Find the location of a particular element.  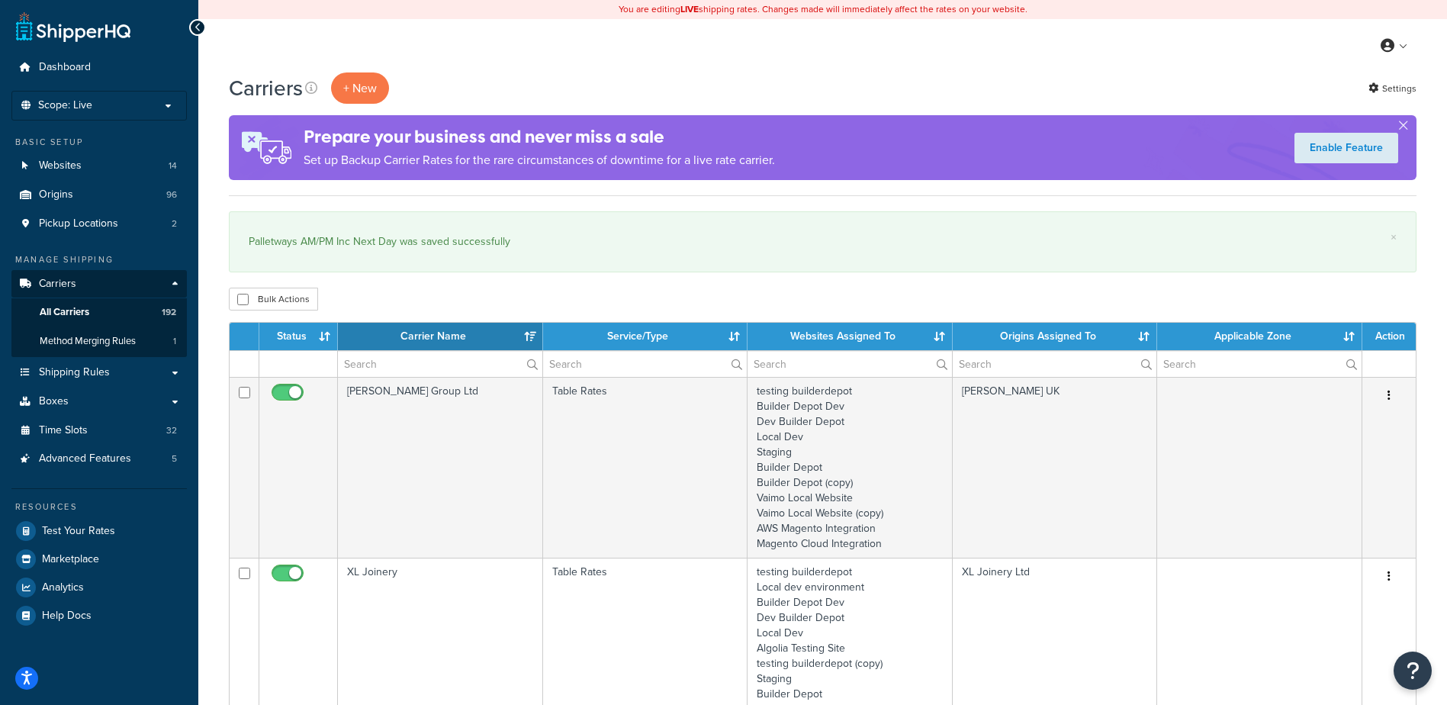

a: Method Merging Rules 1 is located at coordinates (99, 341).